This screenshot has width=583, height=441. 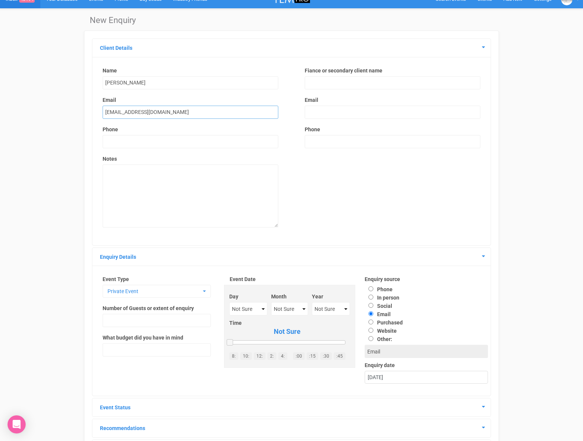 I want to click on a: Enquiry Details, so click(x=118, y=257).